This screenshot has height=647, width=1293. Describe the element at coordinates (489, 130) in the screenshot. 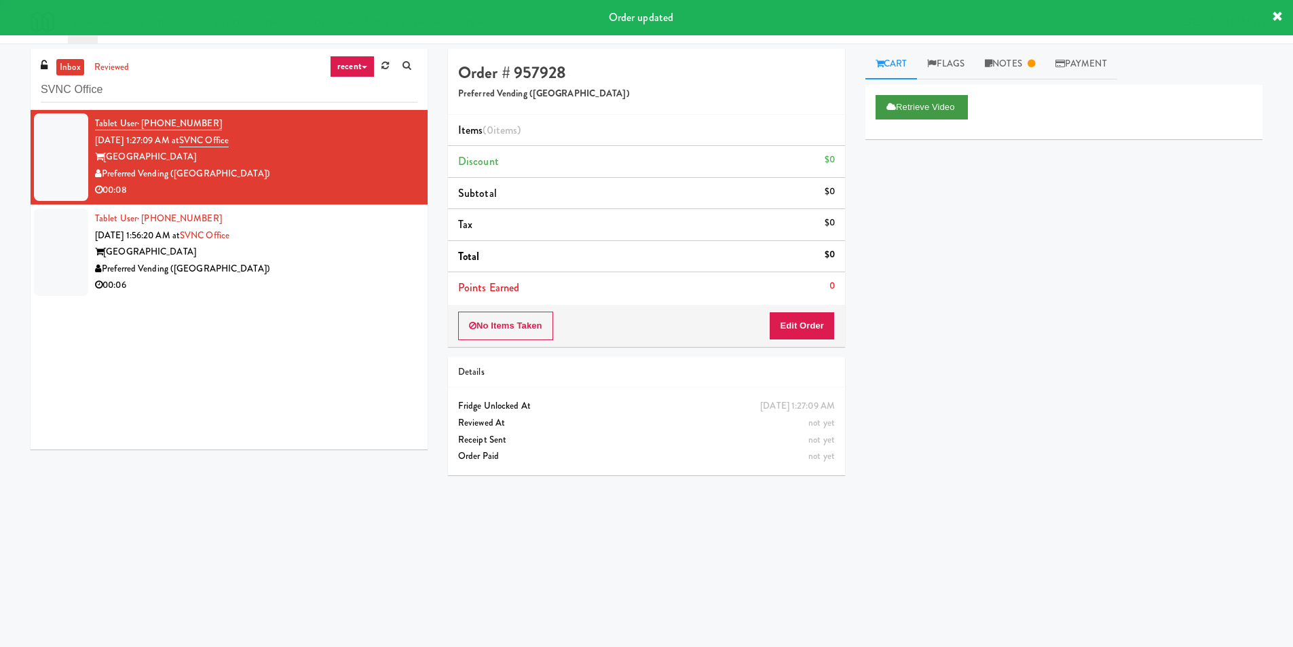

I see `span: Items` at that location.